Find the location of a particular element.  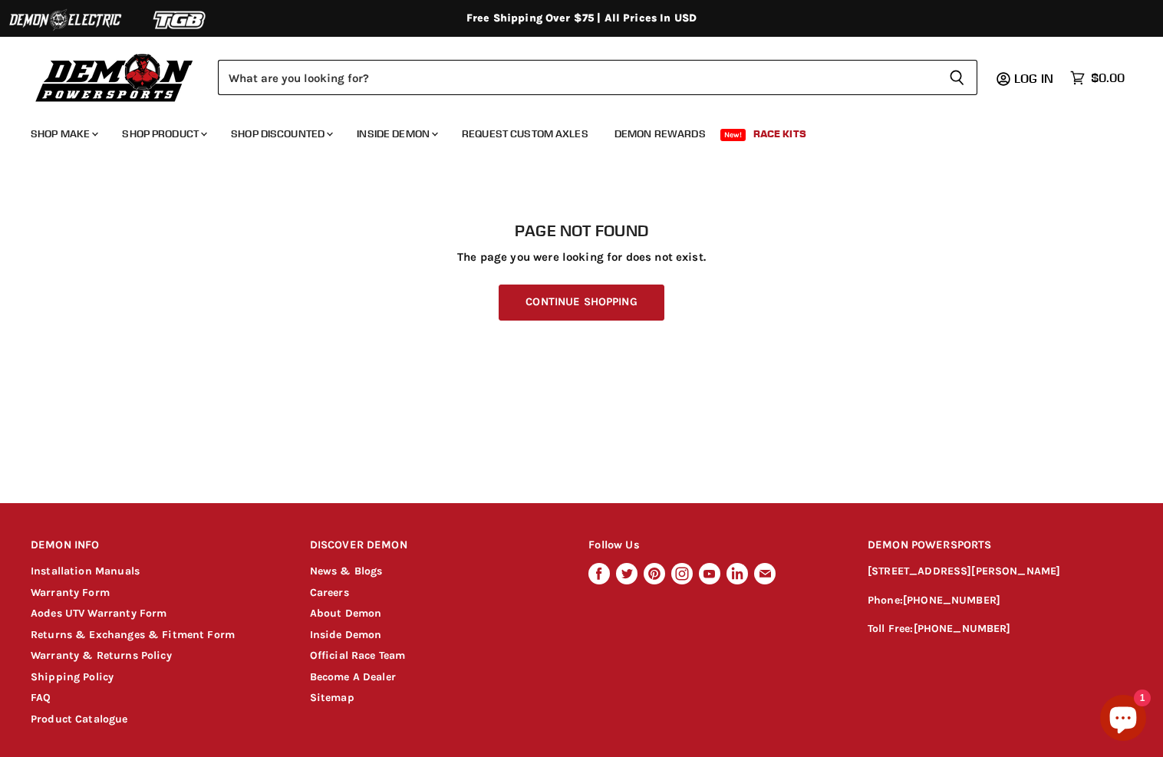

inbox-online-store-chat: Shopify online store chat is located at coordinates (1123, 719).